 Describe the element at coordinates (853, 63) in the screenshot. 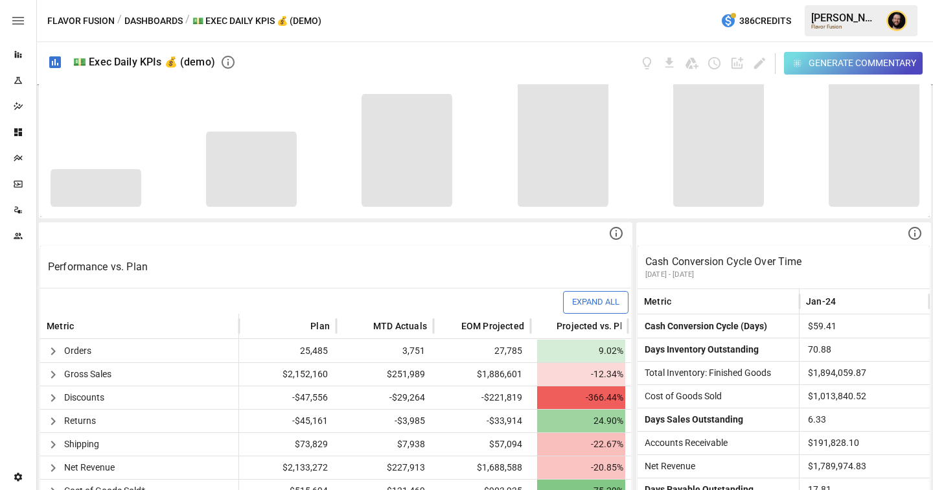

I see `button: Generate Commentary` at that location.